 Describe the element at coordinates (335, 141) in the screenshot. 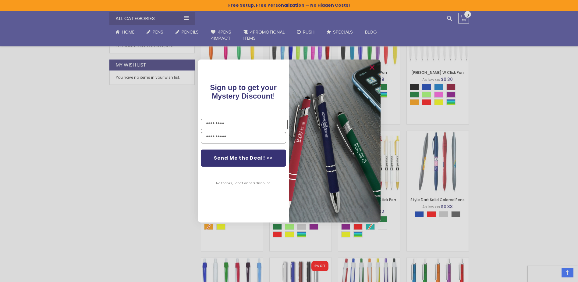

I see `img: 081b18bf-2f98-4675-a917-09431eb06994.jpeg` at that location.